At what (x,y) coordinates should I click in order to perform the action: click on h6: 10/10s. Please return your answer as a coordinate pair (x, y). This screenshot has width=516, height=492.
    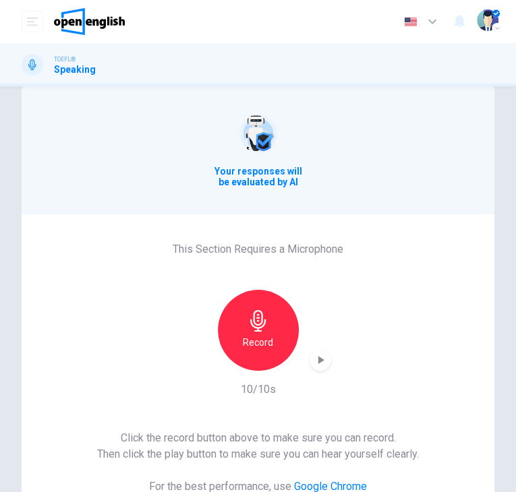
    Looking at the image, I should click on (258, 390).